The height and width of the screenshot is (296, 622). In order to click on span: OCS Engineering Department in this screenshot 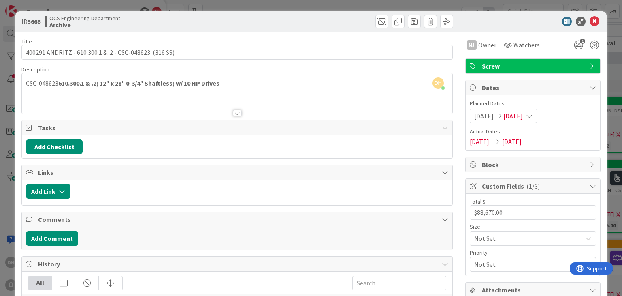, I will do `click(85, 18)`.